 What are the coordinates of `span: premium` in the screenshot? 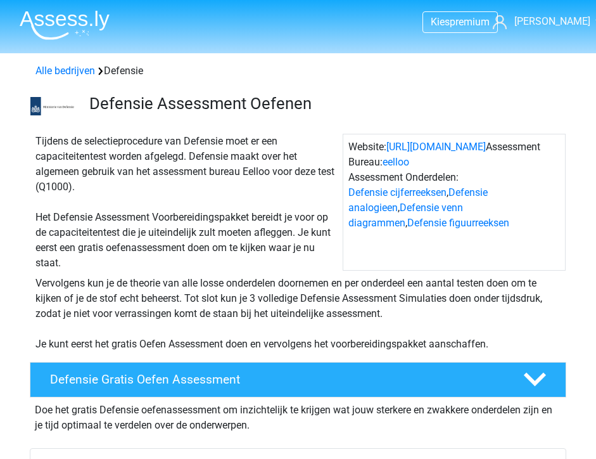 It's located at (469, 22).